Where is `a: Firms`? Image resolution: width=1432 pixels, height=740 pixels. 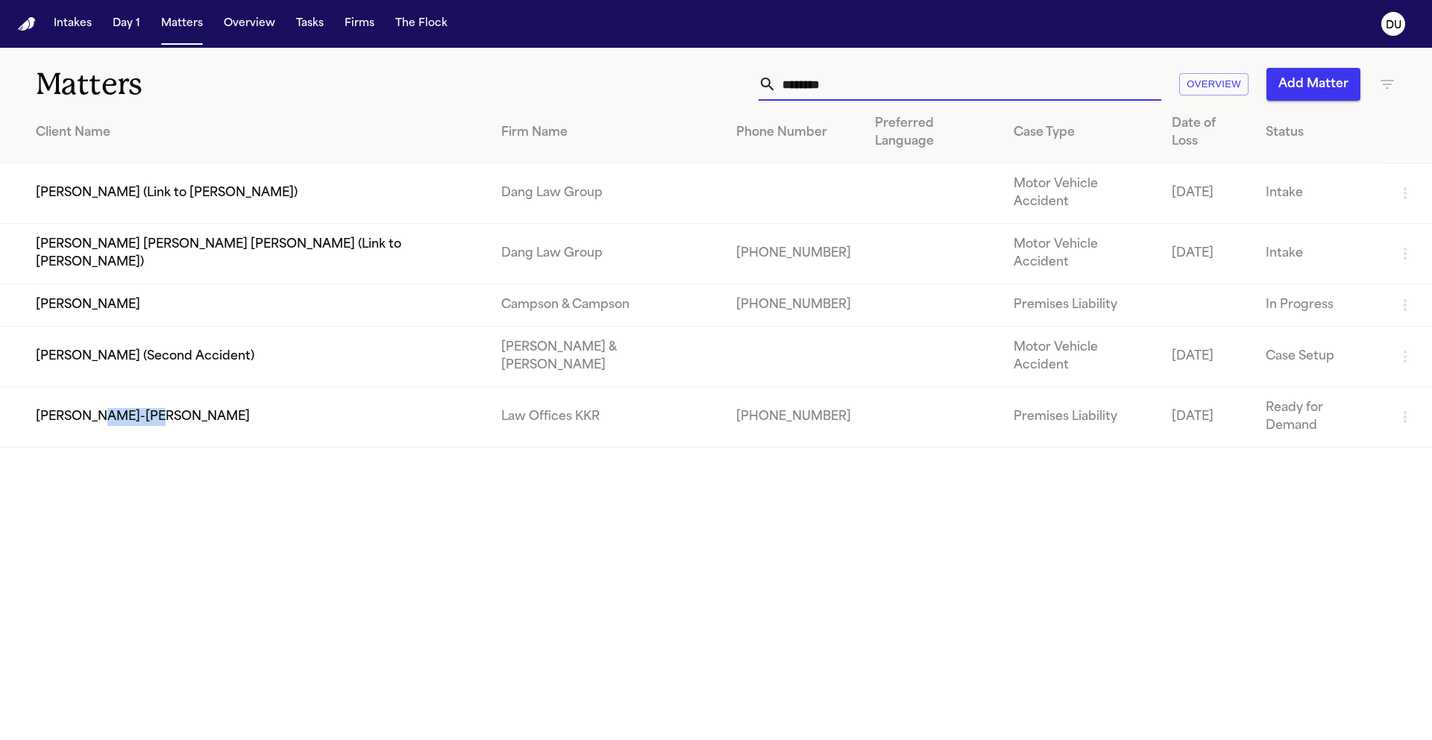 a: Firms is located at coordinates (360, 24).